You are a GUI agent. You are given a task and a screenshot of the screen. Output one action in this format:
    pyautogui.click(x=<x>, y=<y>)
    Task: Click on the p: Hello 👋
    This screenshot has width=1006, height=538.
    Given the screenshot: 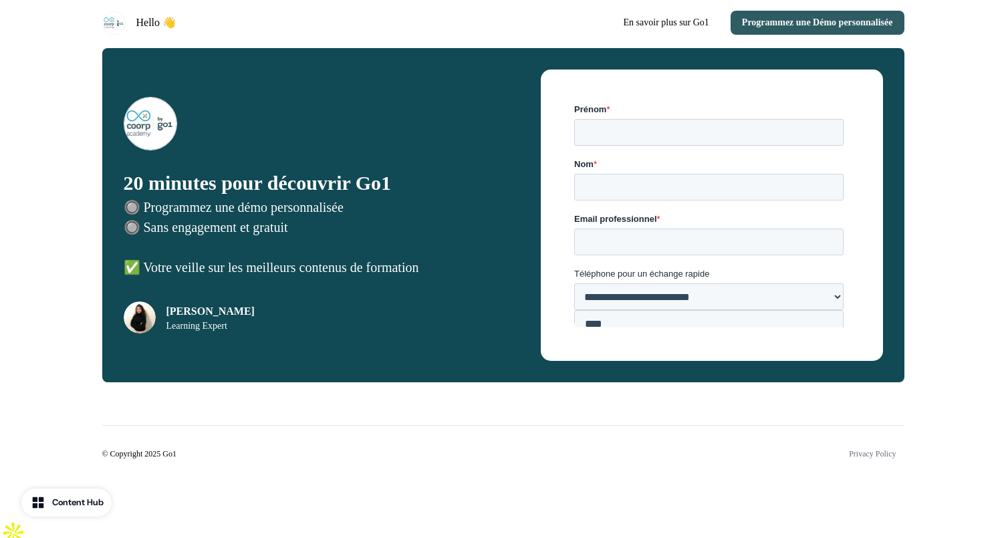 What is the action you would take?
    pyautogui.click(x=156, y=23)
    